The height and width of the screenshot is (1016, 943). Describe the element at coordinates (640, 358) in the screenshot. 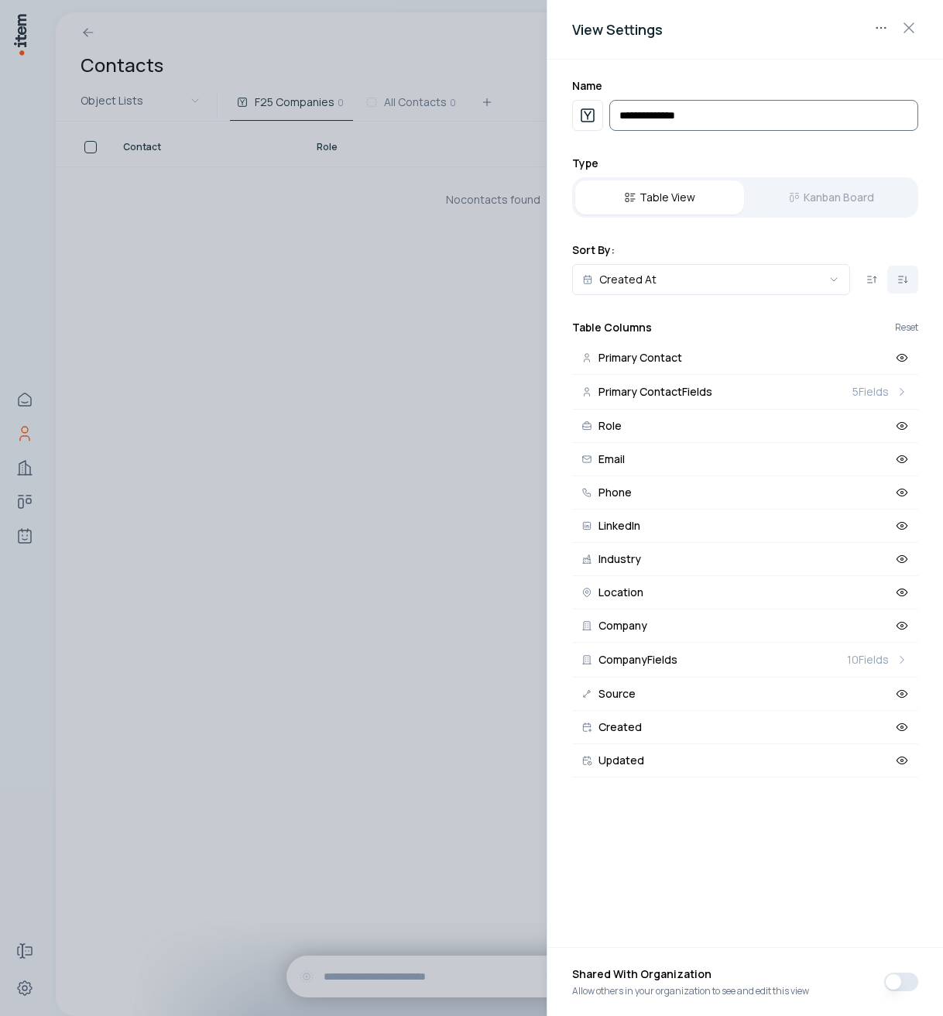

I see `span: Primary Contact` at that location.